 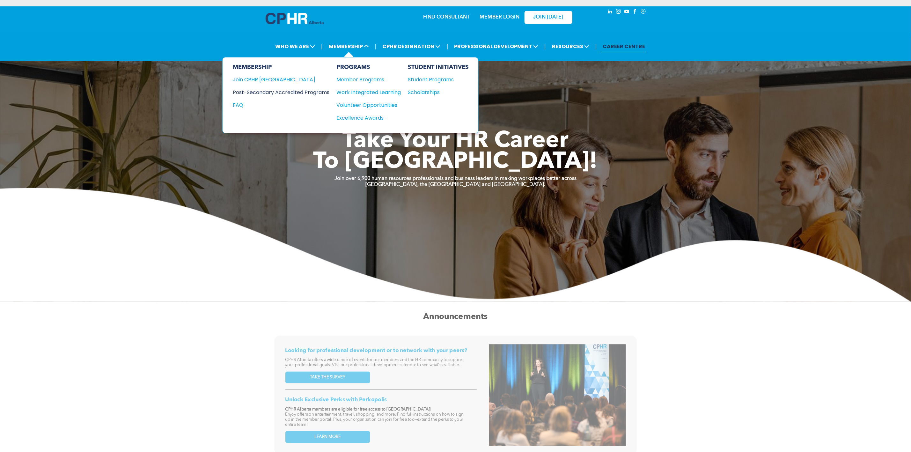 What do you see at coordinates (327, 437) in the screenshot?
I see `span: LEARN MORE` at bounding box center [327, 437].